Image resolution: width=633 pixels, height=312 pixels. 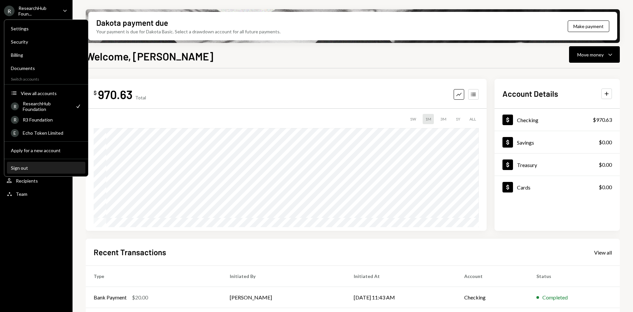 I want to click on div: Team, so click(x=21, y=194).